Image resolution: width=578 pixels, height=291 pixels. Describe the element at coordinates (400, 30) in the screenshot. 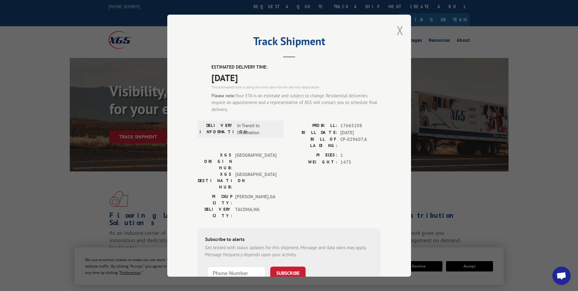

I see `button: Close modal` at that location.